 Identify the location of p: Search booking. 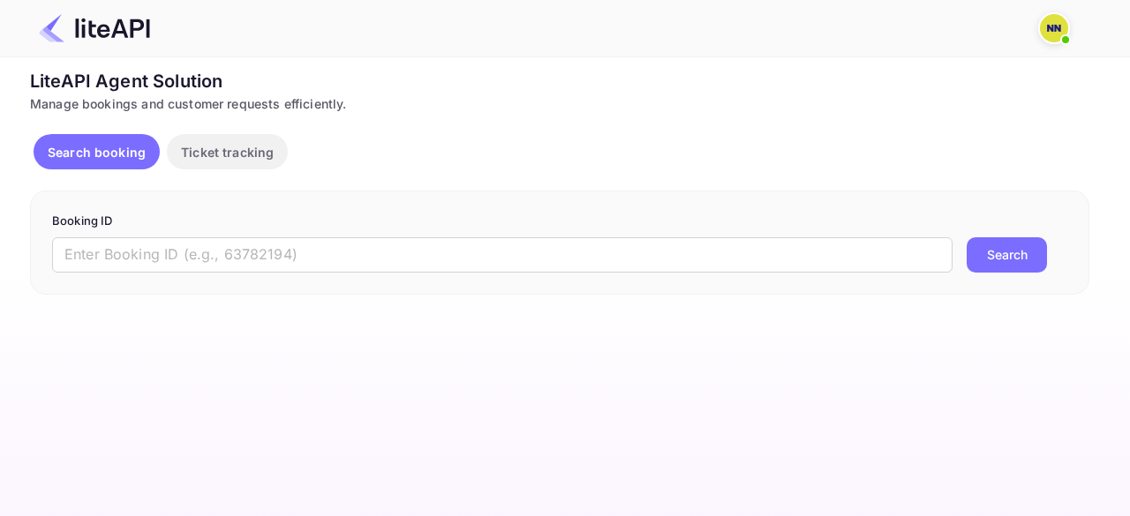
(96, 152).